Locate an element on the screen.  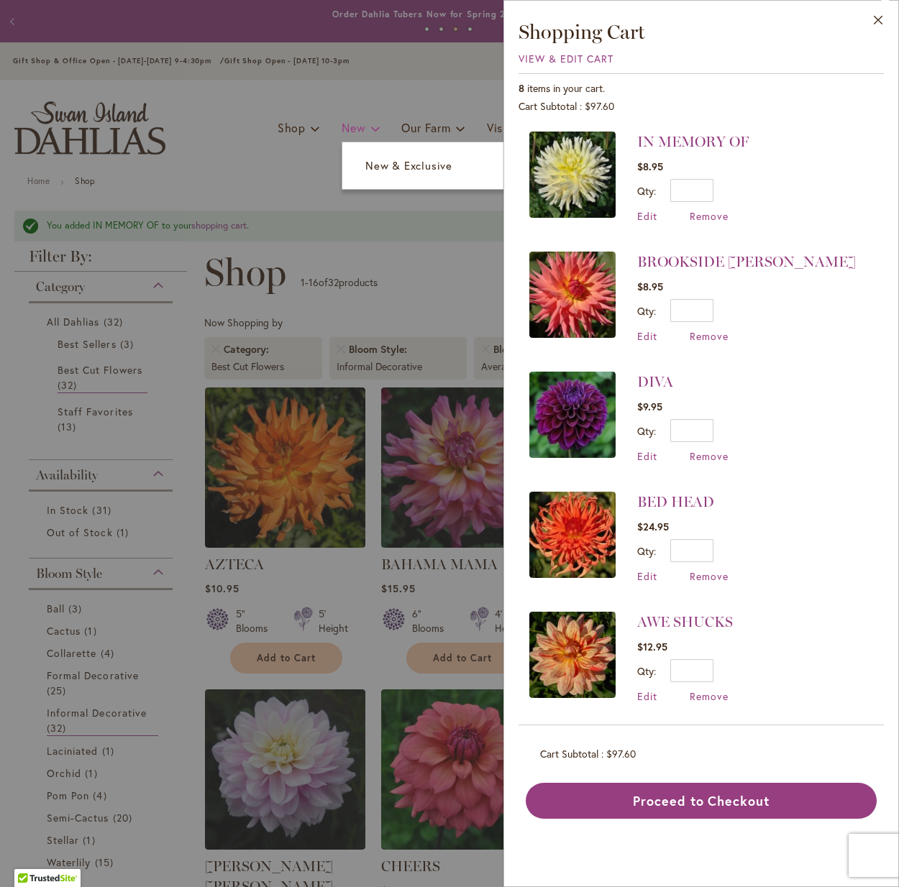
img: AWE SHUCKS is located at coordinates (572, 655).